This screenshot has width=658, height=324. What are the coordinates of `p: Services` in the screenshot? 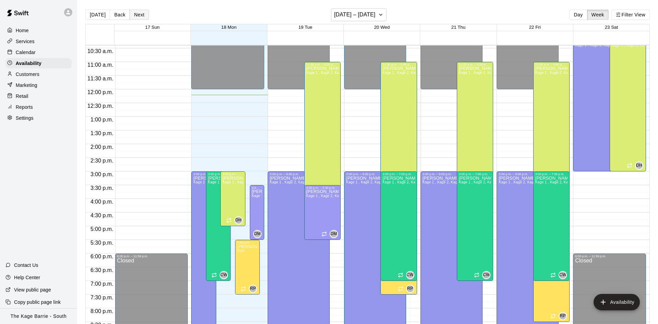 It's located at (25, 41).